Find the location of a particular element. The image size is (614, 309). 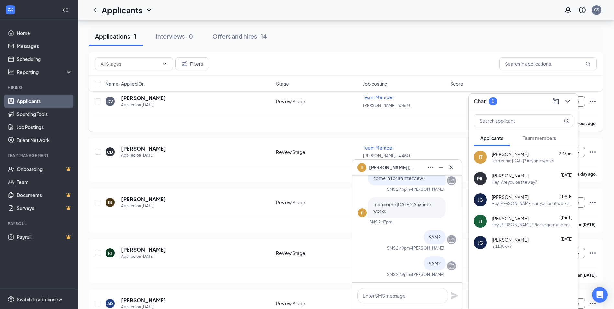

div: Payroll is located at coordinates (39, 223).